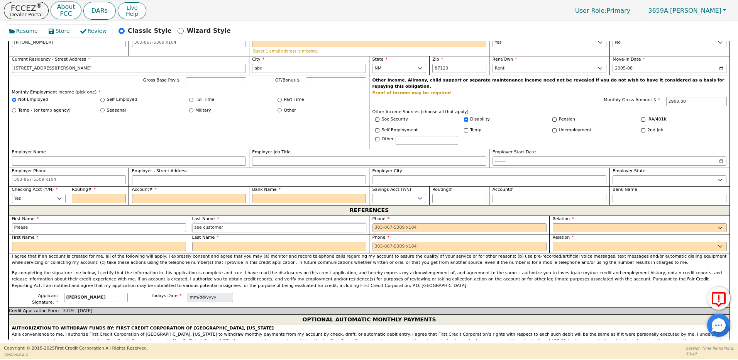 The height and width of the screenshot is (360, 738). I want to click on p: Proof of income may be required, so click(550, 93).